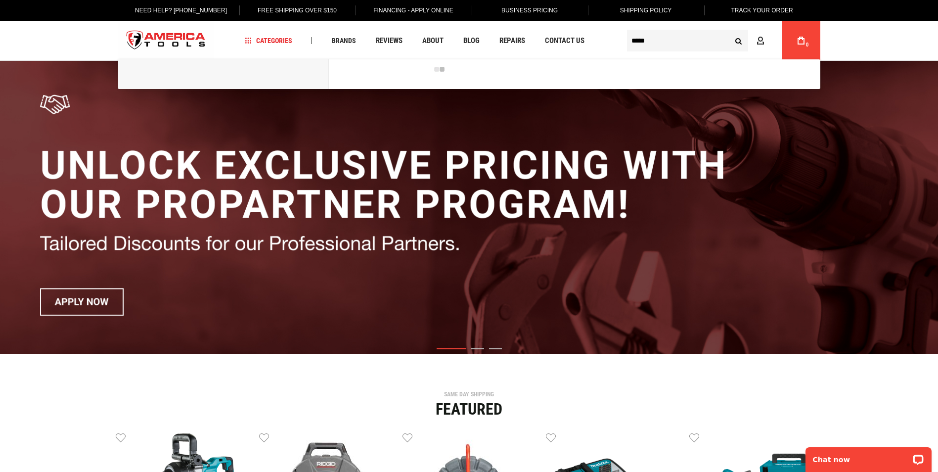 This screenshot has height=472, width=938. I want to click on img: America Tools, so click(166, 41).